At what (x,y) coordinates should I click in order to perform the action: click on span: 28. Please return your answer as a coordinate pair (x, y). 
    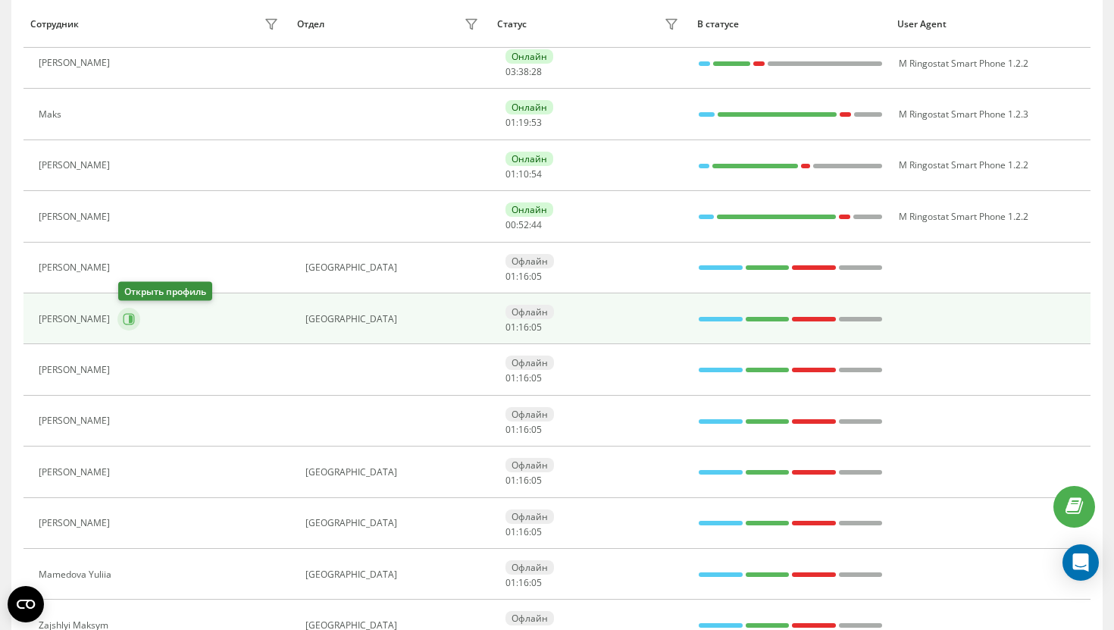
    Looking at the image, I should click on (537, 71).